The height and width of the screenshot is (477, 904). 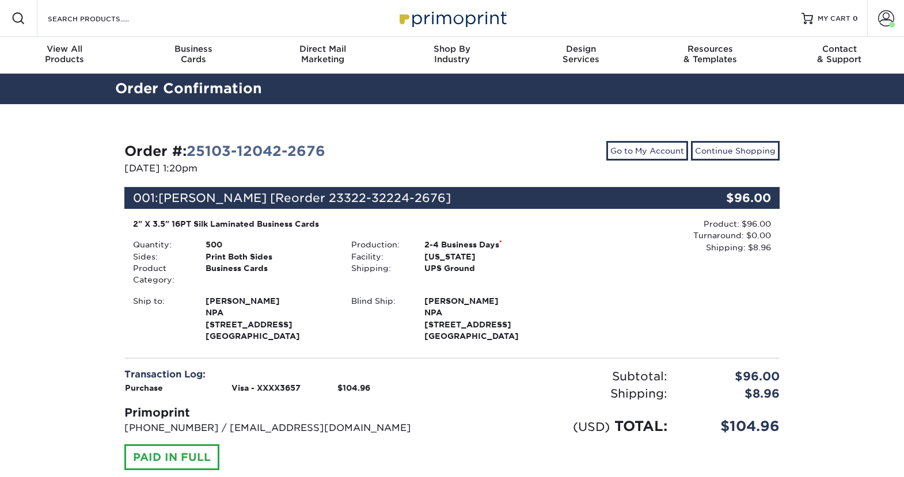 I want to click on a: Direct MailMarketing, so click(x=323, y=55).